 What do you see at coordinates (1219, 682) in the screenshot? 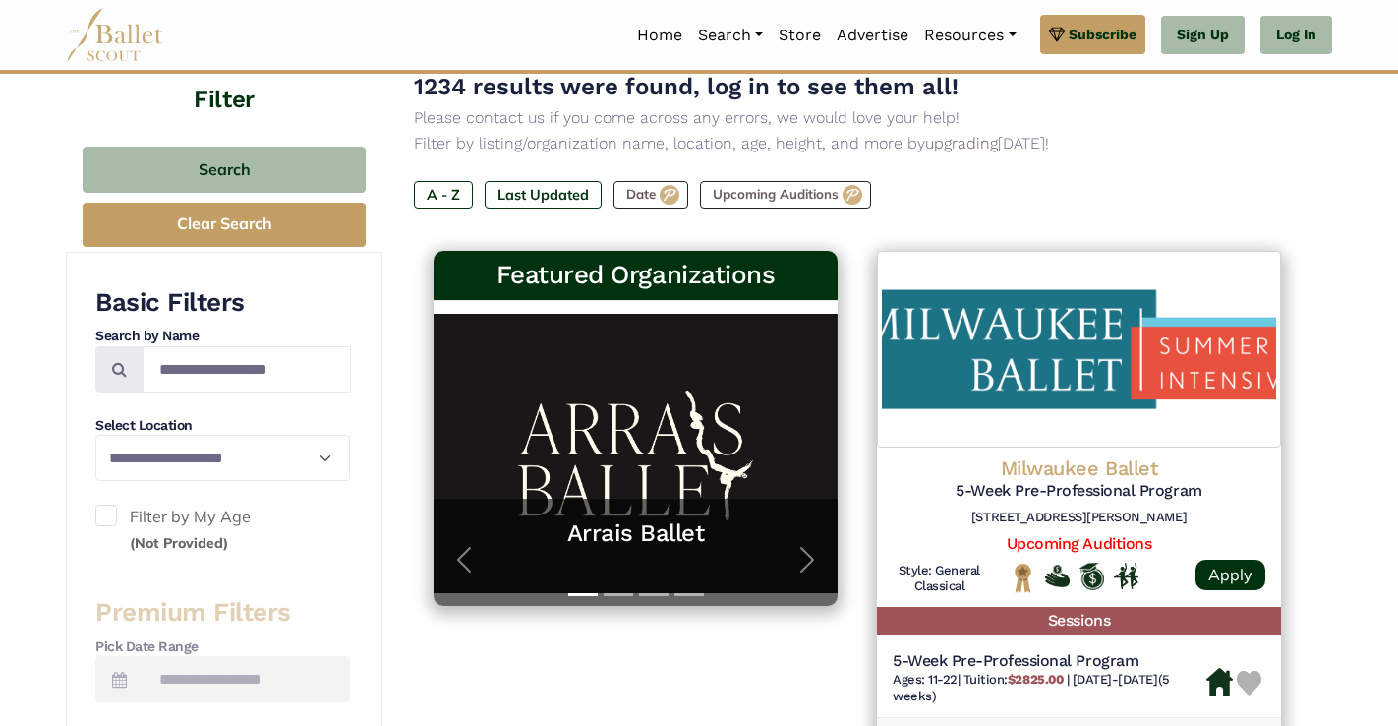
I see `img: Housing Available` at bounding box center [1219, 682].